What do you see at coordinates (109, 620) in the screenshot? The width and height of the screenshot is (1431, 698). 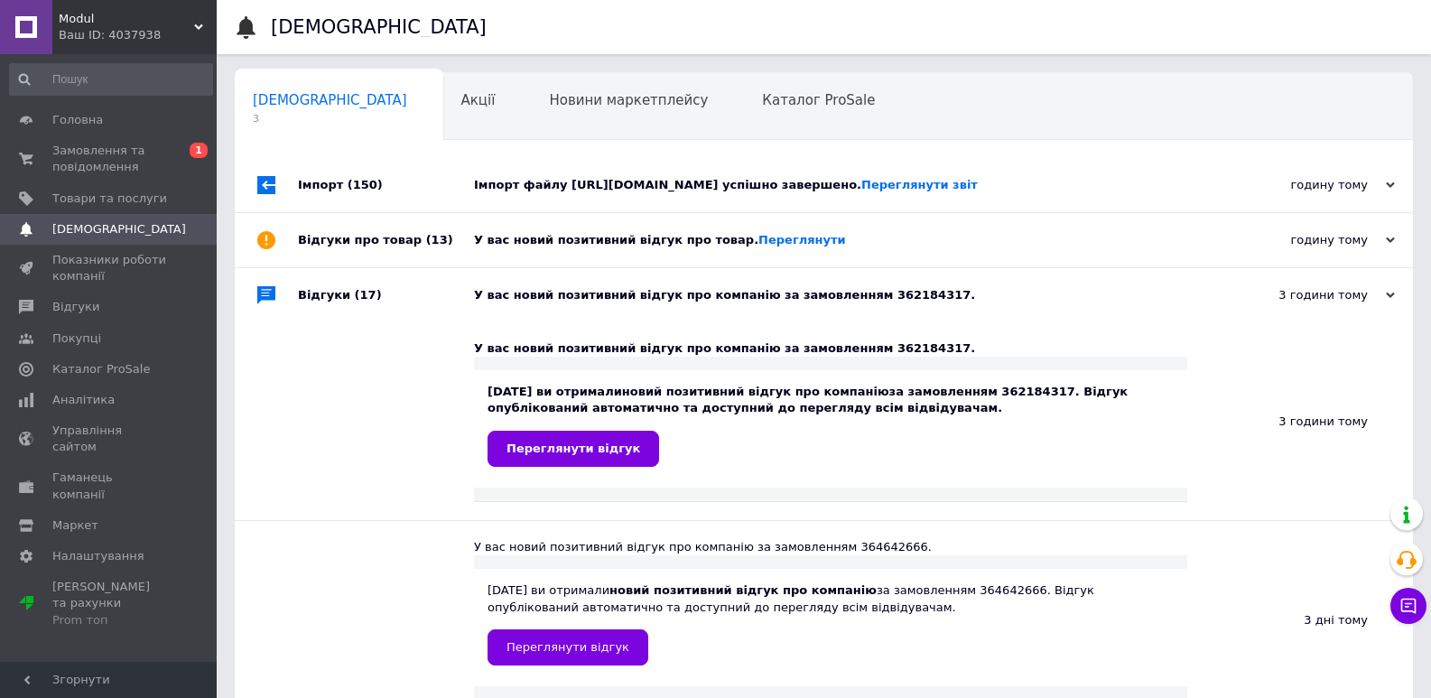 I see `div: Prom топ` at bounding box center [109, 620].